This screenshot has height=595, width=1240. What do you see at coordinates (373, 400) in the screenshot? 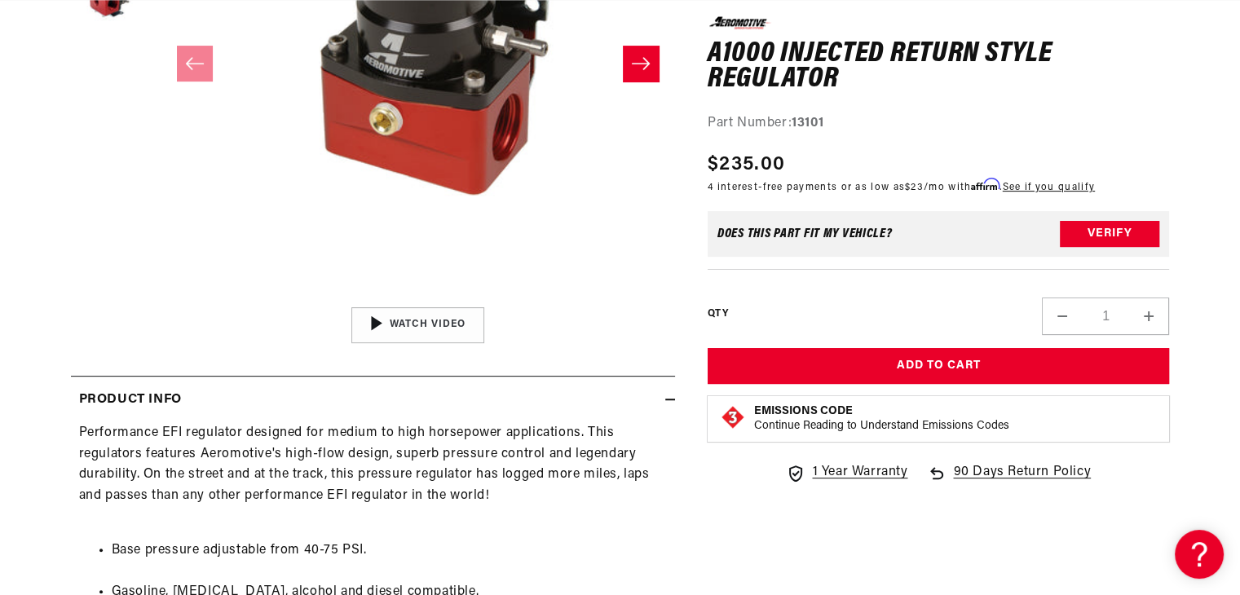
I see `summary: Product Info` at bounding box center [373, 400].